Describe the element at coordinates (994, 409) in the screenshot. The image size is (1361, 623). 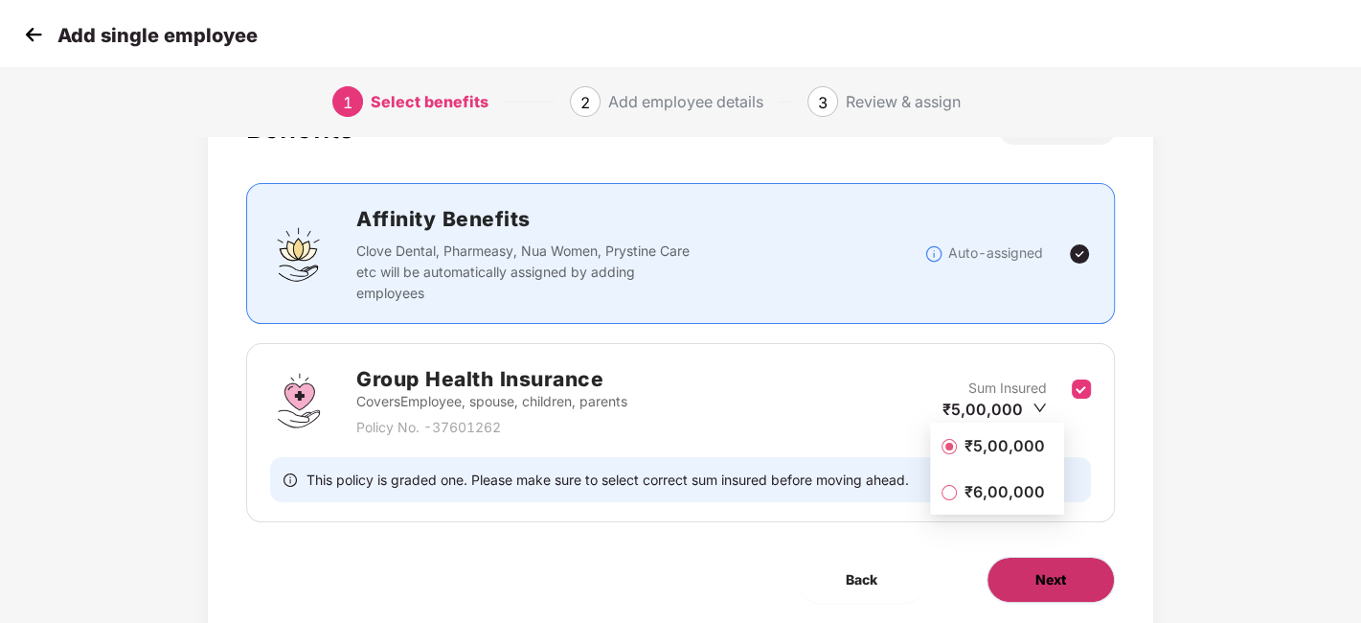
I see `div: ₹5,00,000` at that location.